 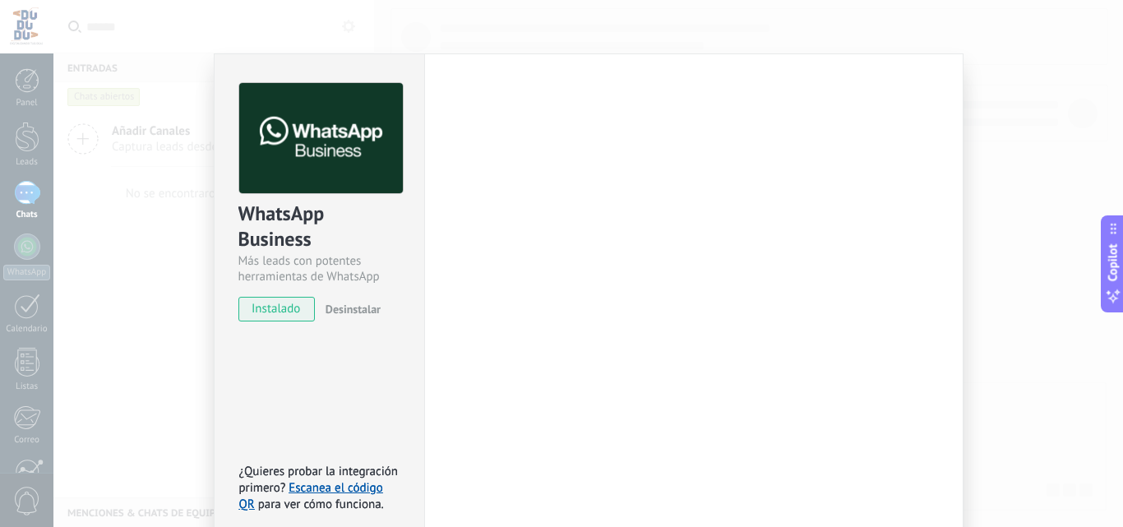 I want to click on span: para ver cómo funciona., so click(x=321, y=504).